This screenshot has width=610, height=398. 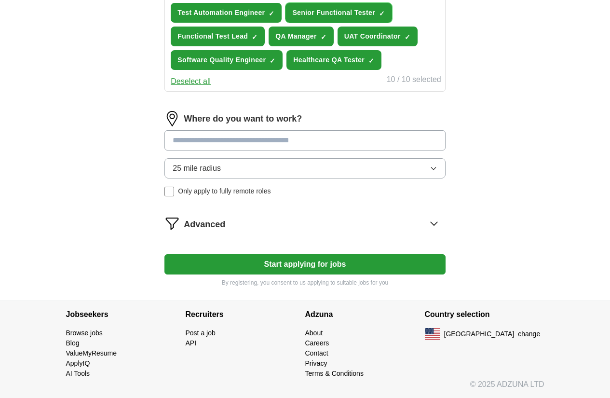 I want to click on span: Only apply to fully remote roles, so click(x=224, y=191).